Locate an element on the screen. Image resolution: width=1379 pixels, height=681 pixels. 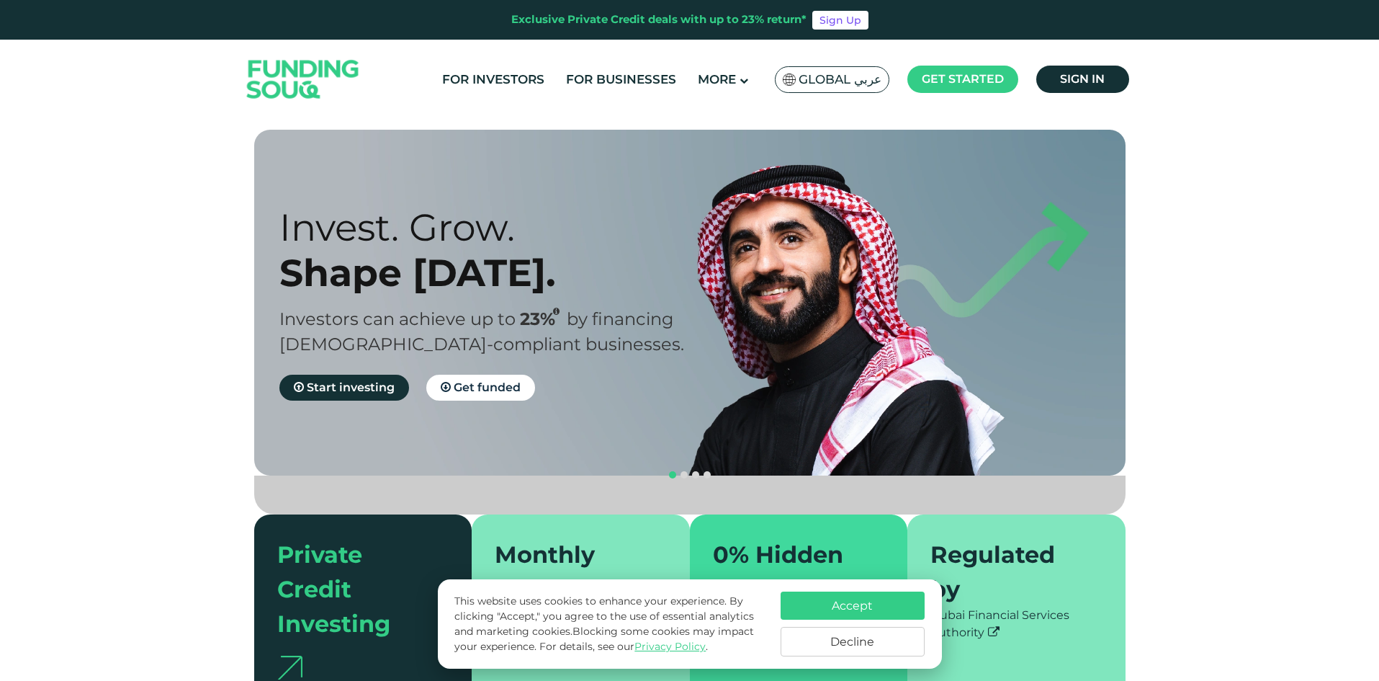
button: Decline is located at coordinates (853, 641).